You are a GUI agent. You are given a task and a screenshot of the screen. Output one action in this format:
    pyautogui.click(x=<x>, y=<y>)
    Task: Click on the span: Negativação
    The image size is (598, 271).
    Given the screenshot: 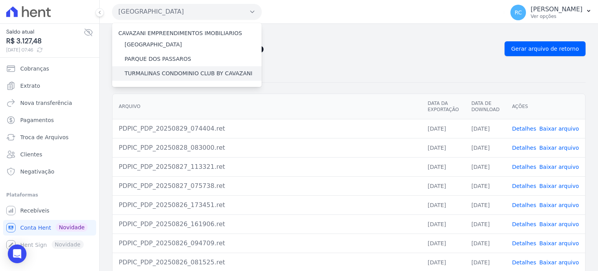 What is the action you would take?
    pyautogui.click(x=37, y=171)
    